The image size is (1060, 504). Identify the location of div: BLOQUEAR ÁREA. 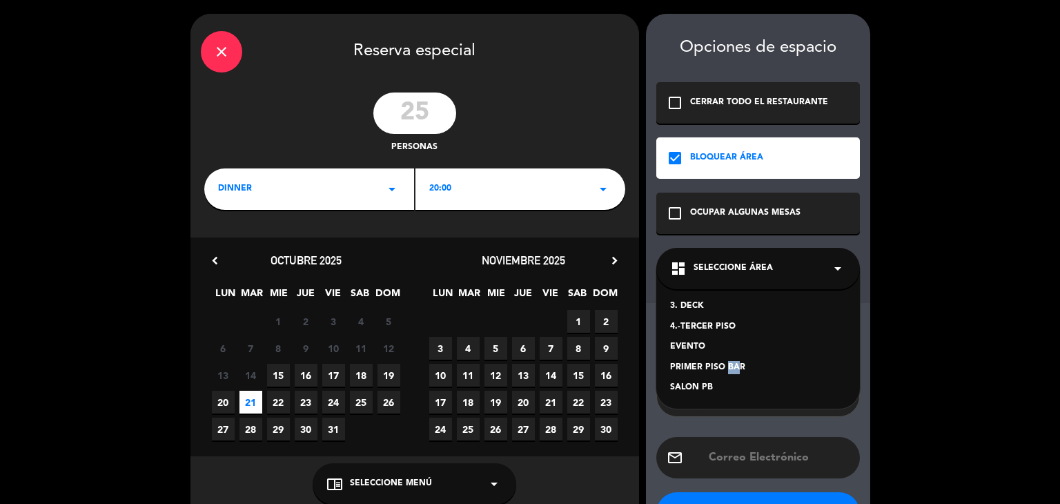
(727, 158).